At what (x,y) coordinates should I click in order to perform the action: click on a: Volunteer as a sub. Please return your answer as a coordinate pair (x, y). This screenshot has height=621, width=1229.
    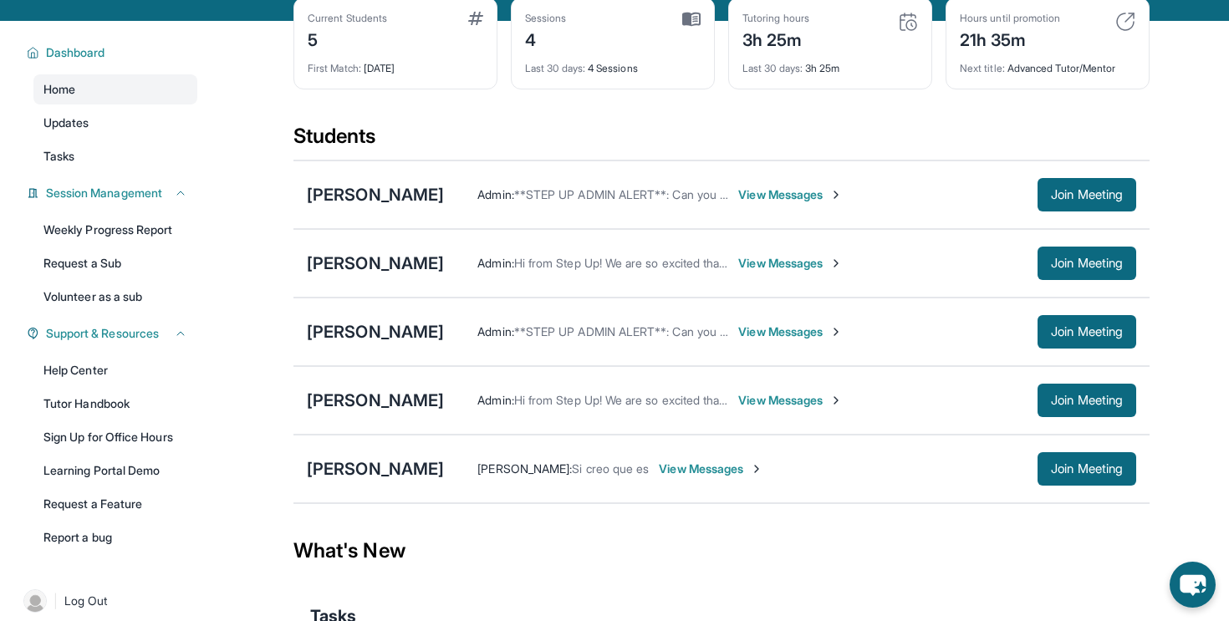
    Looking at the image, I should click on (115, 297).